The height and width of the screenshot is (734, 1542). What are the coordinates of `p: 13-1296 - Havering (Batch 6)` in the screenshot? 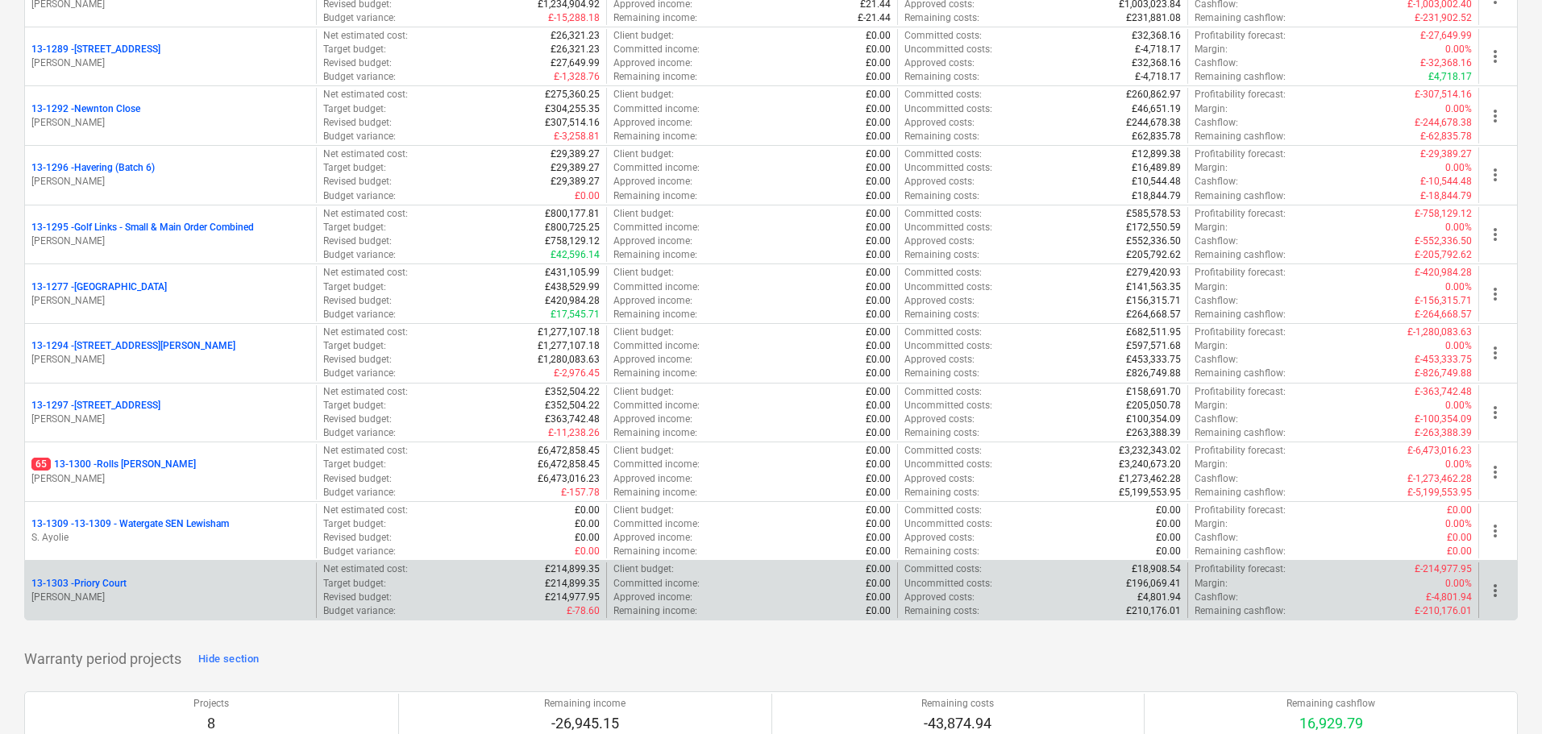 It's located at (93, 168).